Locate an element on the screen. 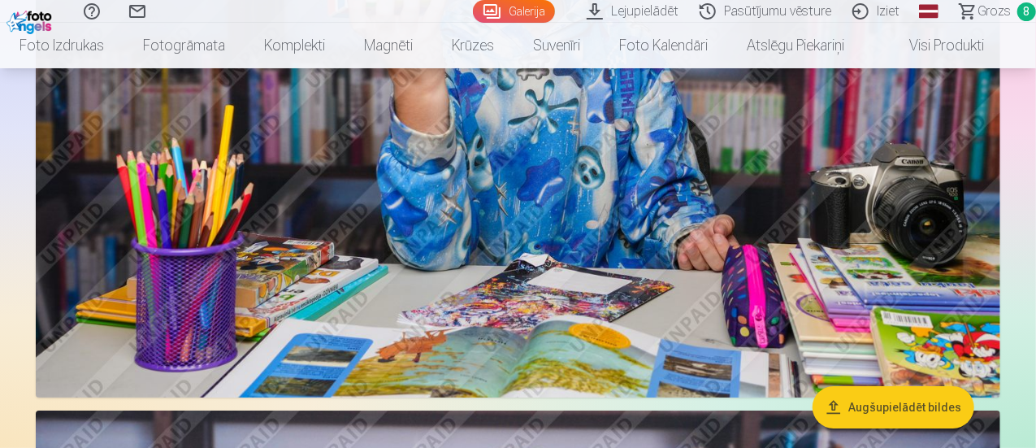  button: Augšupielādēt bildes is located at coordinates (893, 407).